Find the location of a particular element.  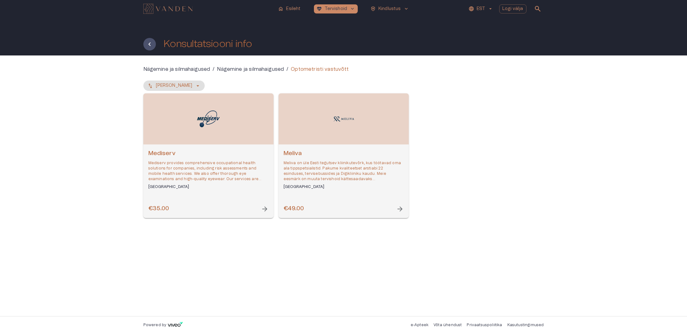

button: Tagasi is located at coordinates (150, 44).